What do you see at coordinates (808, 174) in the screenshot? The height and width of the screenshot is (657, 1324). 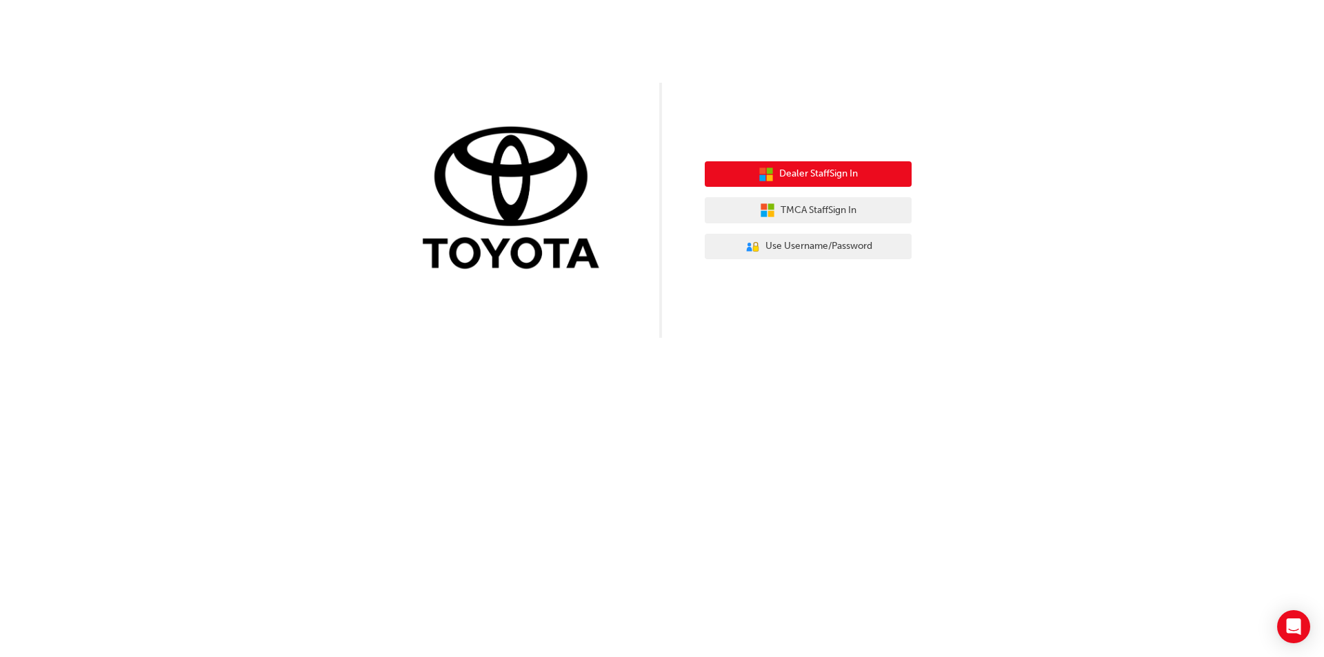 I see `button: Dealer StaffSign In` at bounding box center [808, 174].